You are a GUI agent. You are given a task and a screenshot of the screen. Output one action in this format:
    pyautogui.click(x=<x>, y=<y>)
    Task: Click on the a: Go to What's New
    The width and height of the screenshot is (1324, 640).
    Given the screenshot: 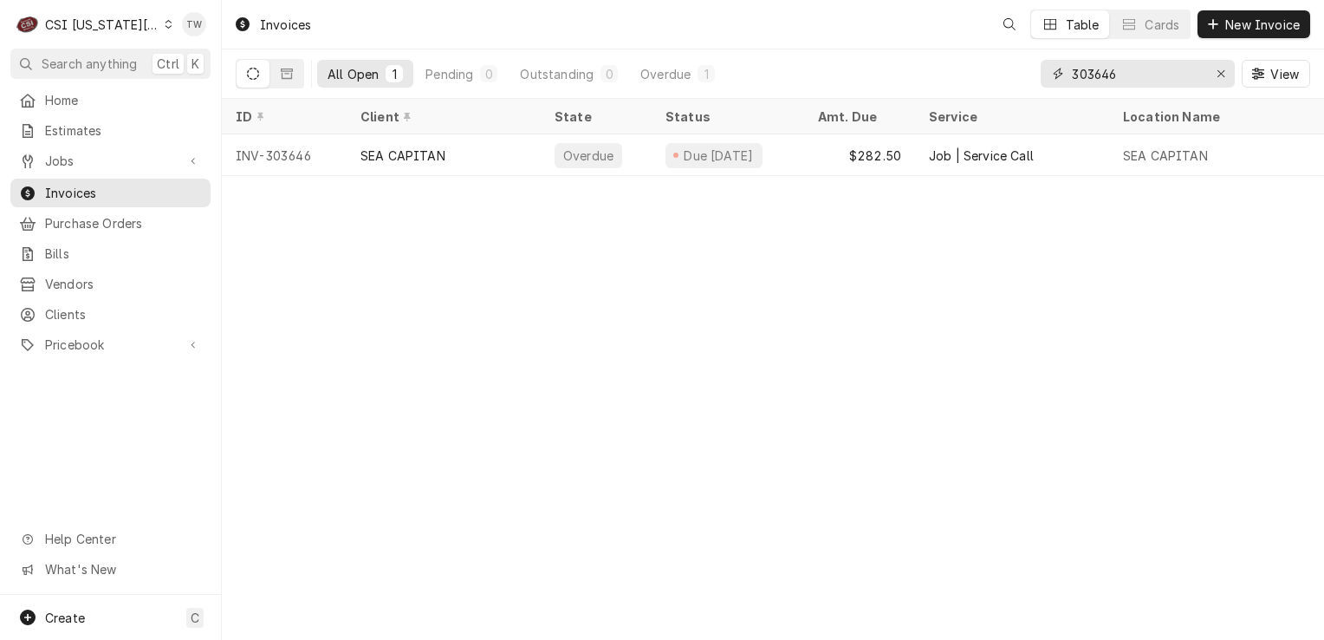 What is the action you would take?
    pyautogui.click(x=110, y=569)
    